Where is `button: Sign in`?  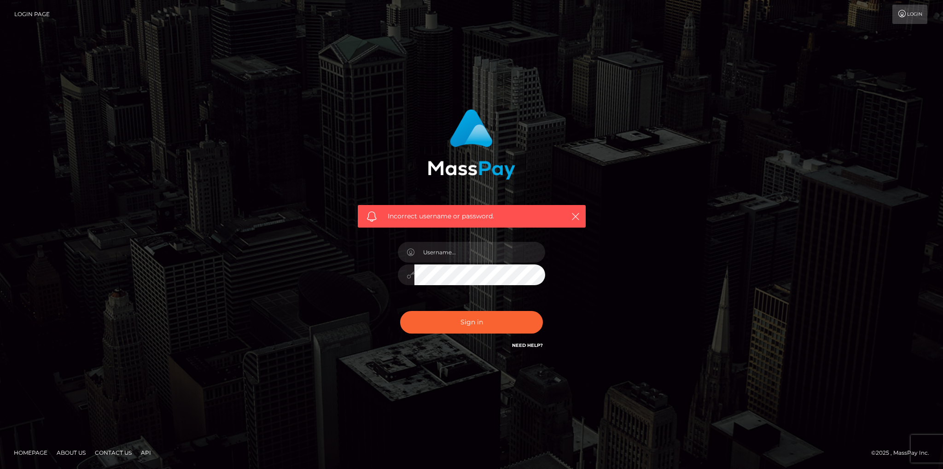 button: Sign in is located at coordinates (472, 322).